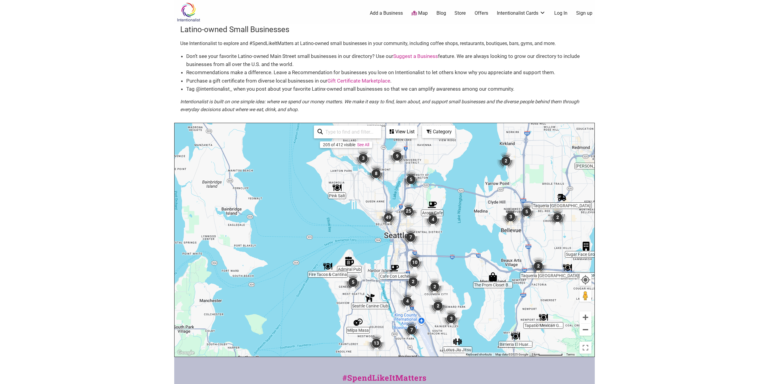 Image resolution: width=769 pixels, height=384 pixels. What do you see at coordinates (432, 205) in the screenshot?
I see `div: Arosa Cafe` at bounding box center [432, 205].